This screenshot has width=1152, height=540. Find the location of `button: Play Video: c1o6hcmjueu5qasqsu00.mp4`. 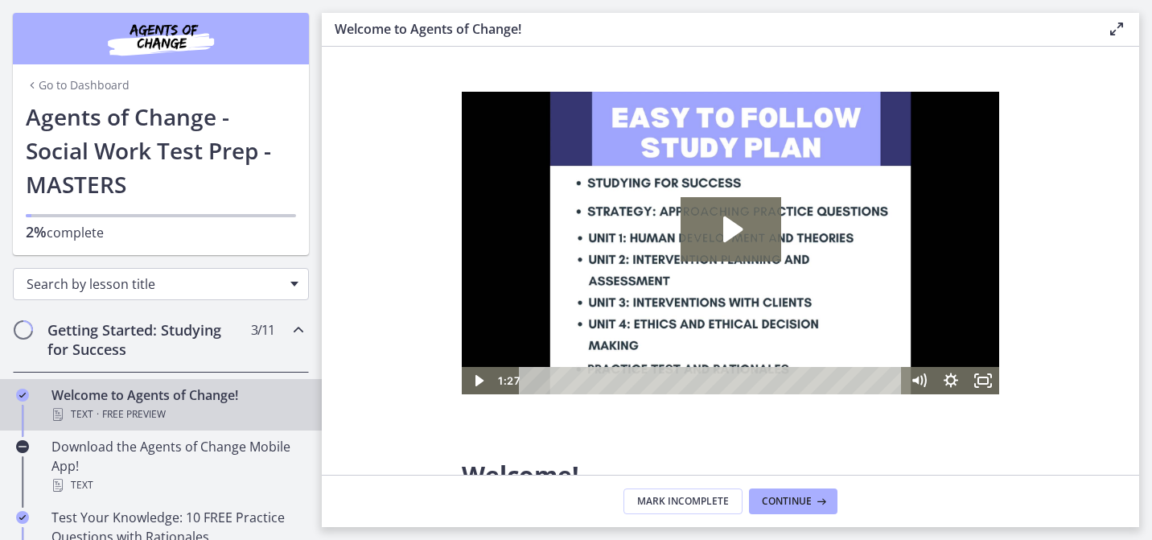

button: Play Video: c1o6hcmjueu5qasqsu00.mp4 is located at coordinates (269, 138).